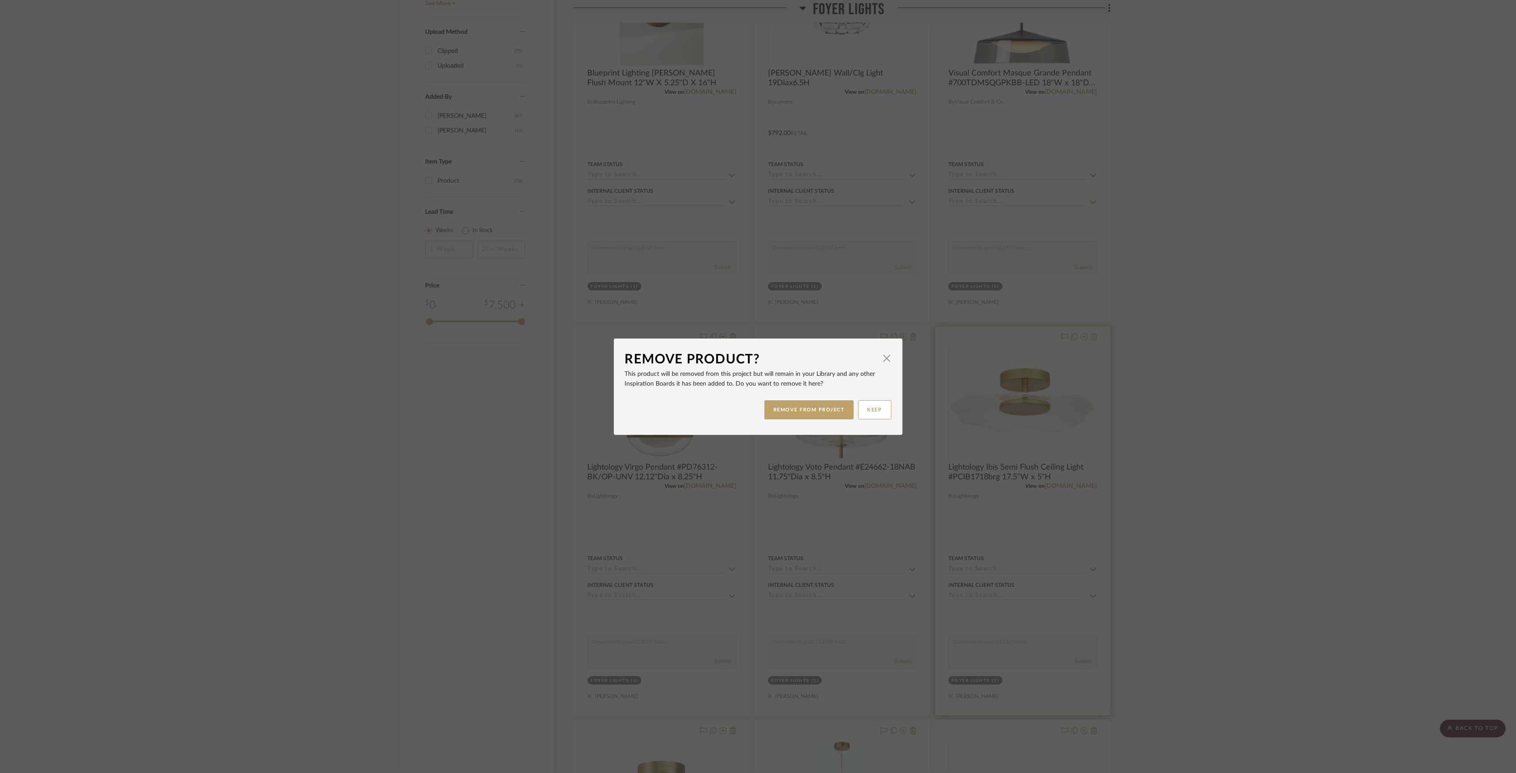  What do you see at coordinates (809, 410) in the screenshot?
I see `button: REMOVE FROM PROJECT` at bounding box center [809, 410].